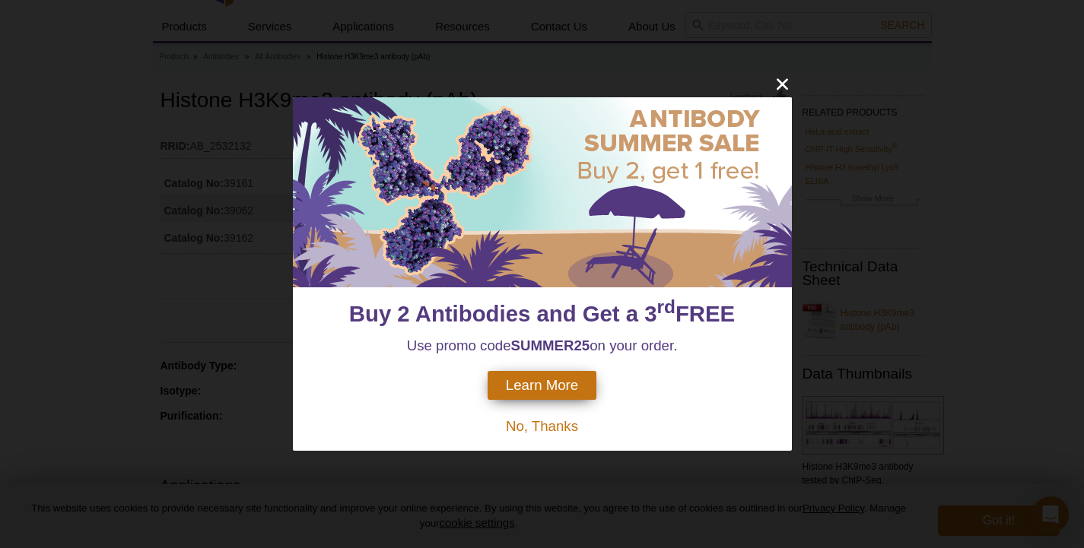  What do you see at coordinates (541, 386) in the screenshot?
I see `span: Learn More` at bounding box center [541, 386].